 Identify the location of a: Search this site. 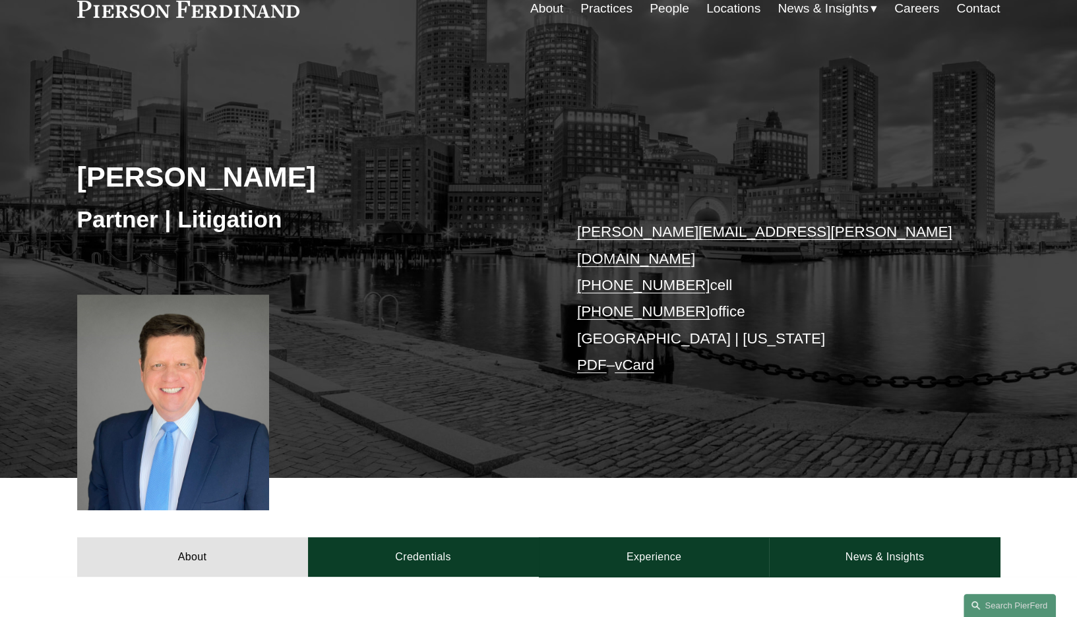
(1010, 605).